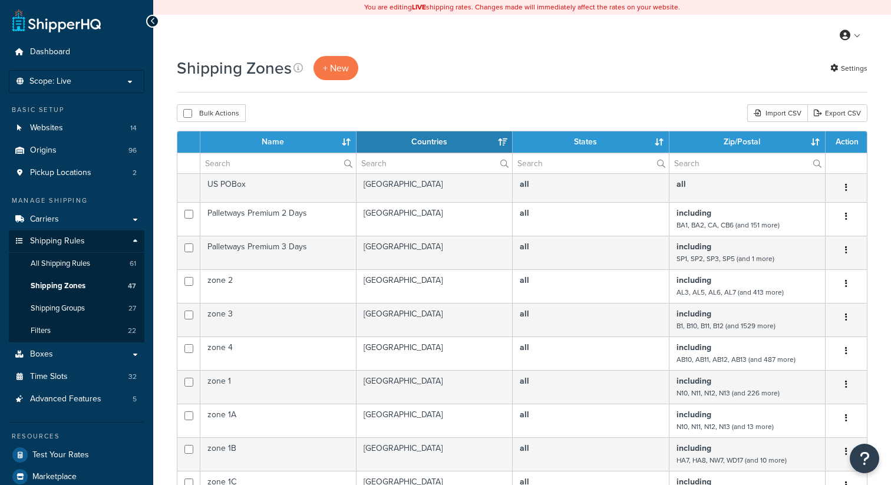 The image size is (891, 485). Describe the element at coordinates (133, 264) in the screenshot. I see `span: 61` at that location.